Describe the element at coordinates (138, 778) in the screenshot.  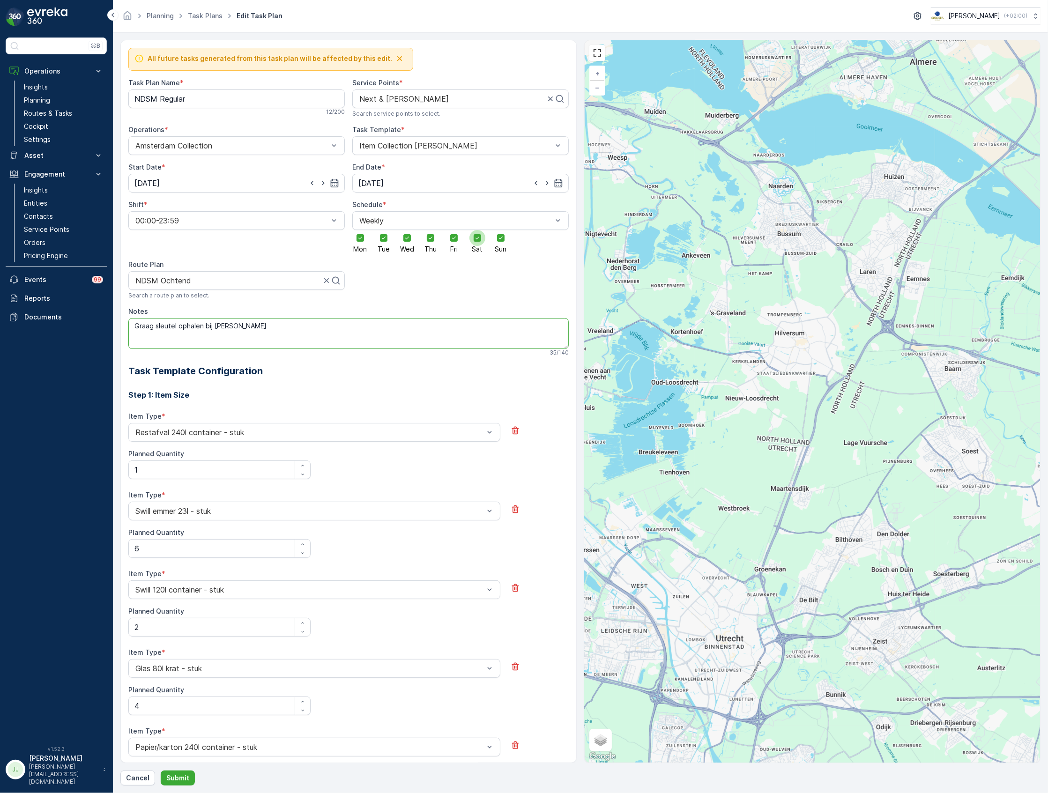
I see `p: Cancel` at that location.